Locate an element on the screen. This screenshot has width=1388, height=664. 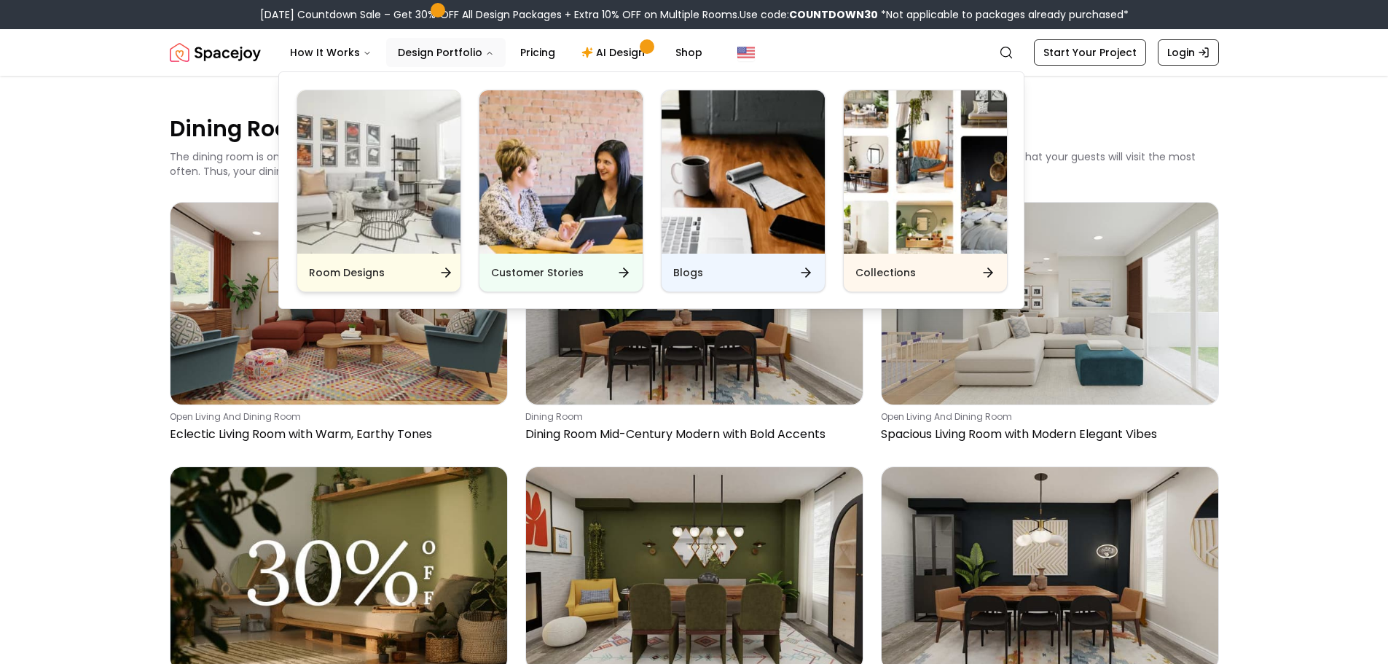
button: How It Works is located at coordinates (331, 52).